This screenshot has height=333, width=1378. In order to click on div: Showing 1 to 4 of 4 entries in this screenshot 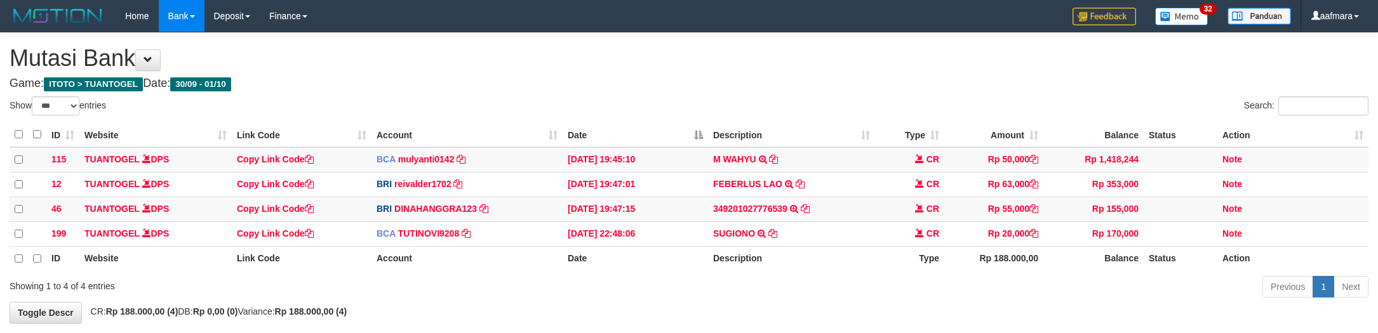, I will do `click(287, 284)`.